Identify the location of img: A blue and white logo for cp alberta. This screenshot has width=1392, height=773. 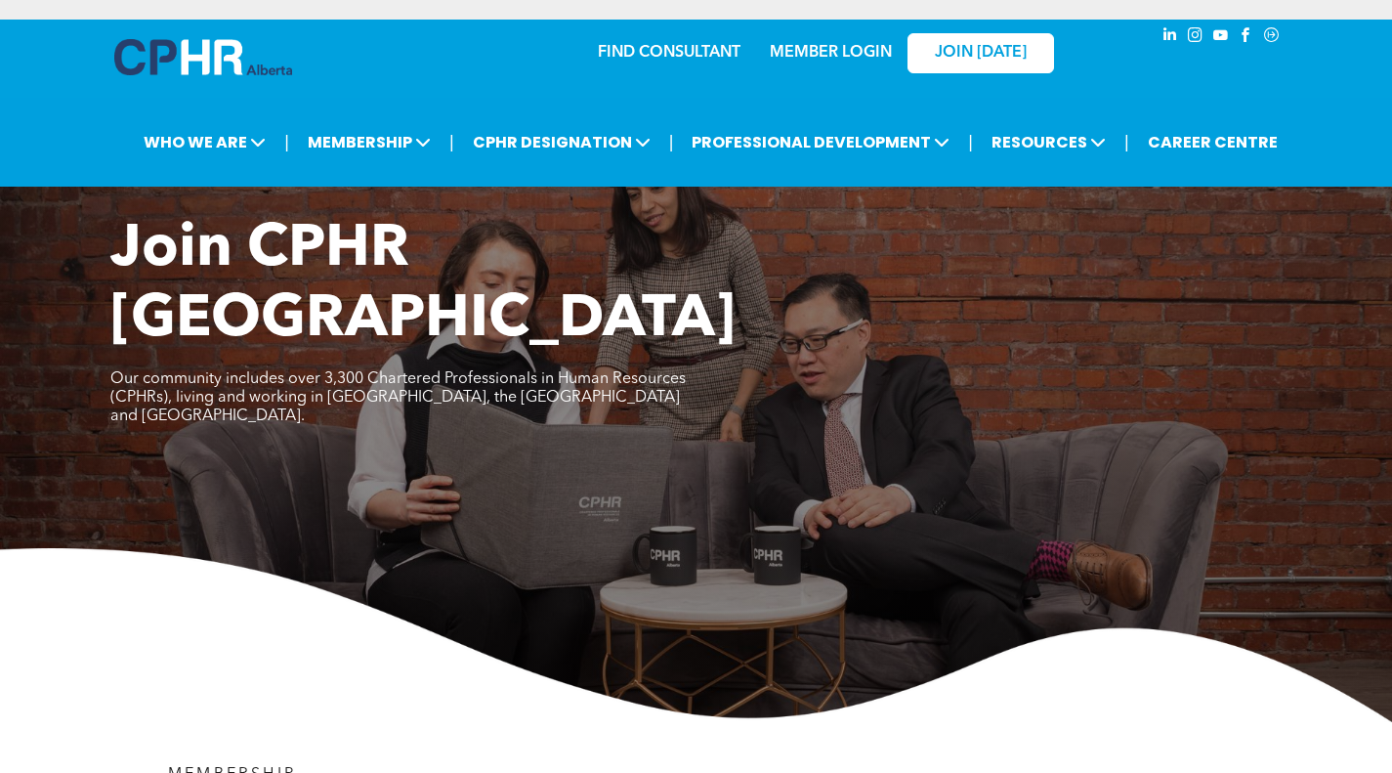
(203, 57).